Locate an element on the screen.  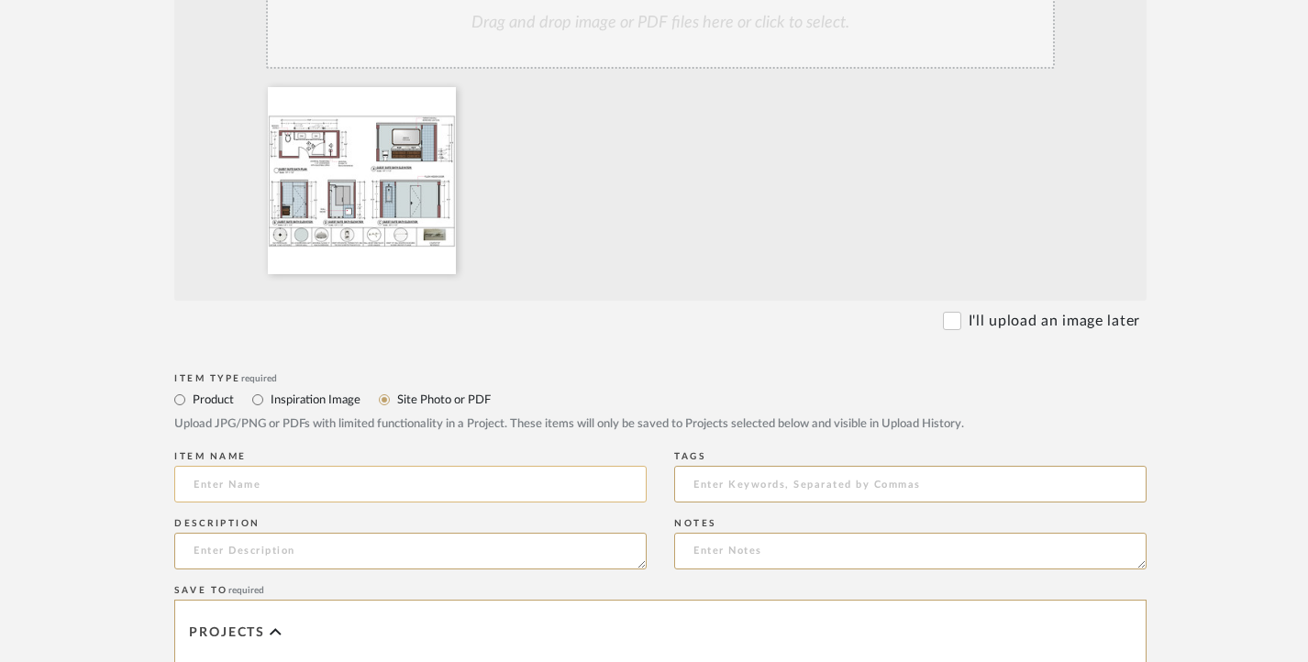
mat-radio-group: Select item type is located at coordinates (660, 399).